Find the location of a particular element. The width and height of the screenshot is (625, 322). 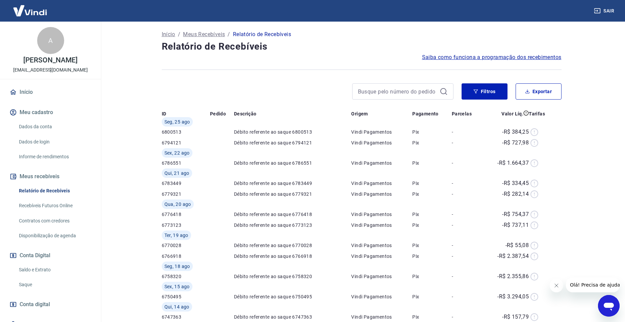

p: ID is located at coordinates (164, 114).